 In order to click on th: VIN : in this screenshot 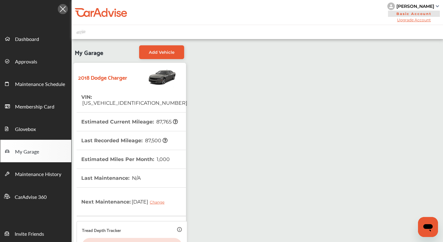, I will do `click(134, 100)`.